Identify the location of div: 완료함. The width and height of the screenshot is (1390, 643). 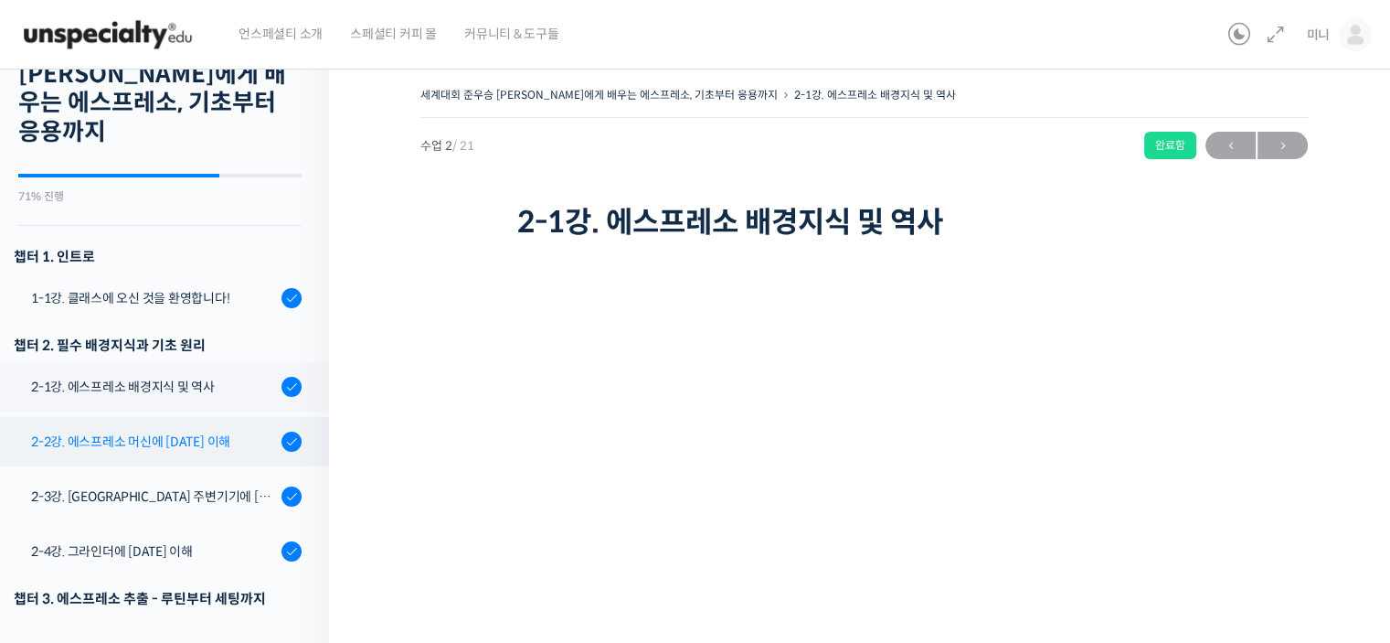
(1170, 145).